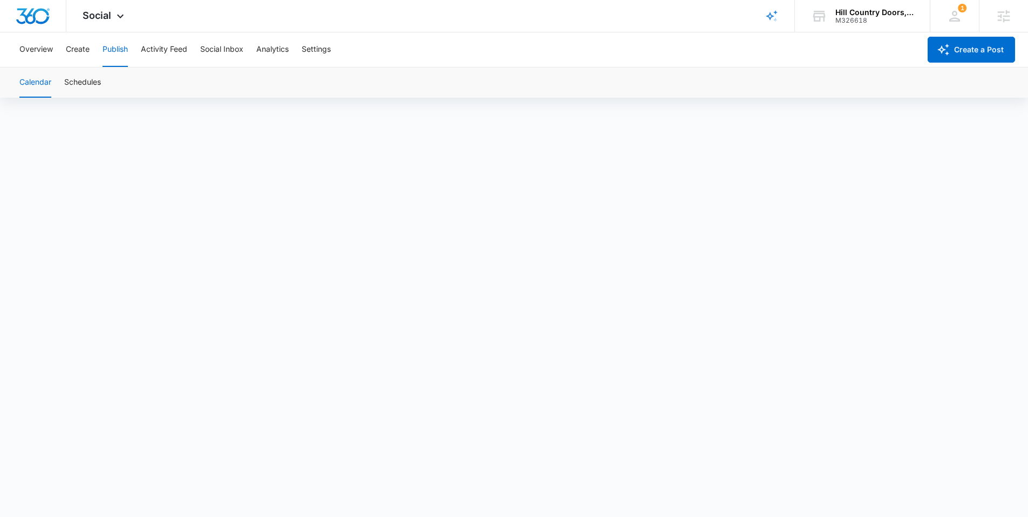 This screenshot has height=517, width=1028. What do you see at coordinates (875, 12) in the screenshot?
I see `div: account name` at bounding box center [875, 12].